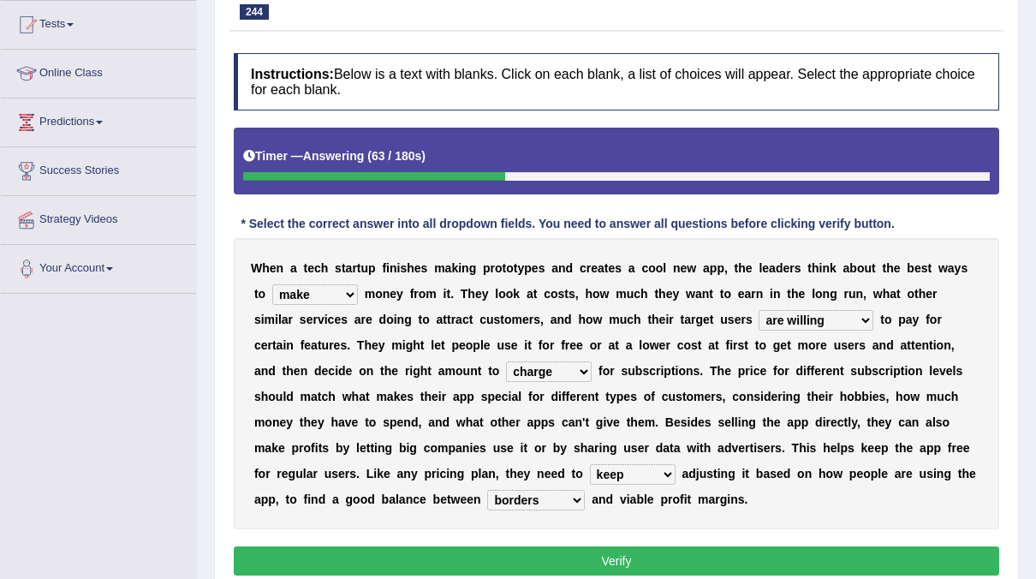 This screenshot has height=579, width=1036. Describe the element at coordinates (412, 294) in the screenshot. I see `b: f` at that location.